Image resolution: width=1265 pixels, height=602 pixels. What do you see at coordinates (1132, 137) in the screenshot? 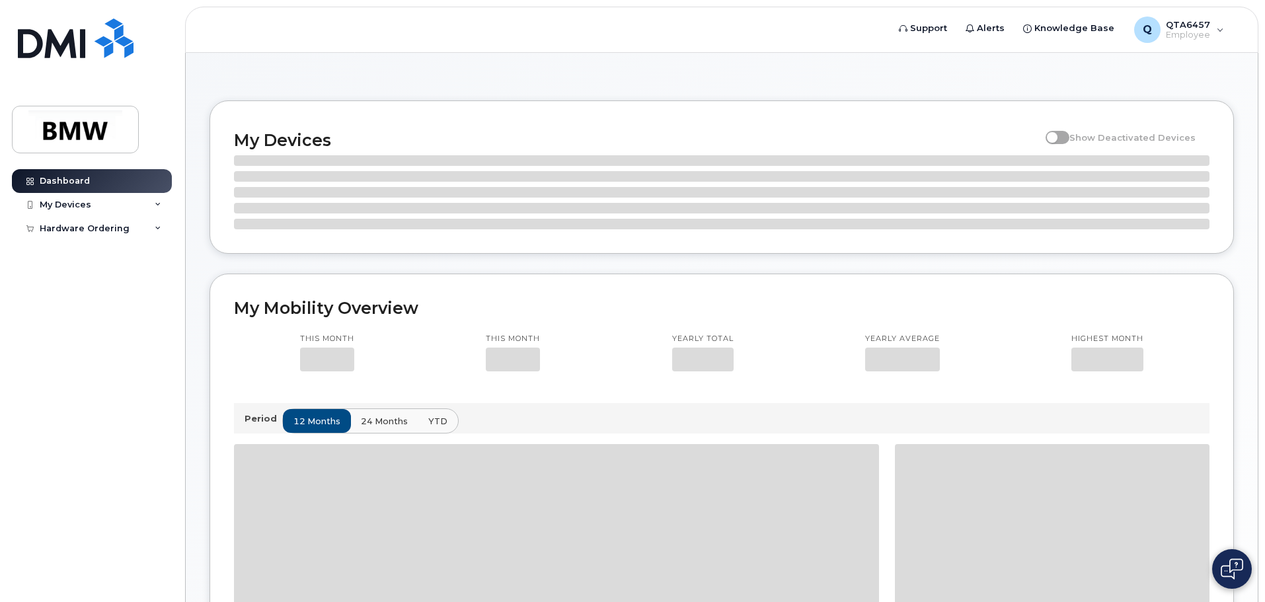
I see `span: Show Deactivated Devices` at bounding box center [1132, 137].